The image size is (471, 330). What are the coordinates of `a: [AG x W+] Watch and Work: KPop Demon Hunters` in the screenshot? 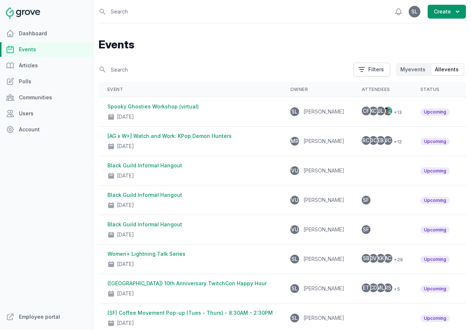 It's located at (169, 136).